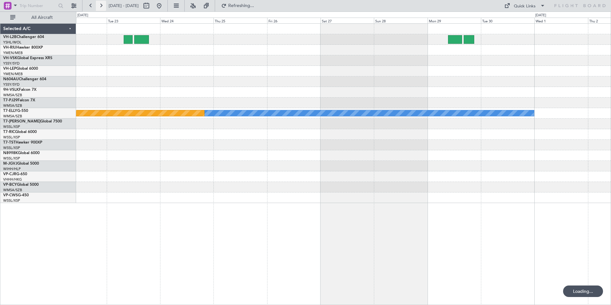  Describe the element at coordinates (20, 132) in the screenshot. I see `a: T7-RICGlobal 6000` at that location.